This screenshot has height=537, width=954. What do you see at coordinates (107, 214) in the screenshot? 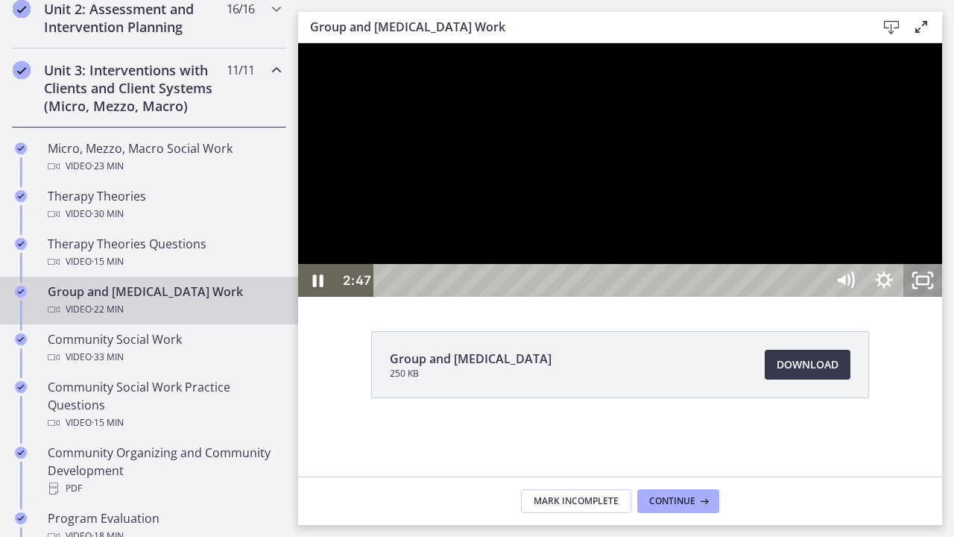
I see `span: · 30 min` at bounding box center [107, 214].